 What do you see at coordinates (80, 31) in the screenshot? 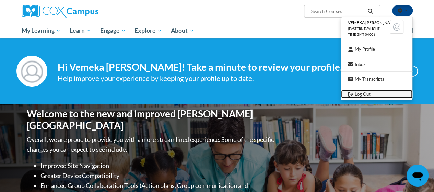
I see `span: Learn` at bounding box center [80, 31].